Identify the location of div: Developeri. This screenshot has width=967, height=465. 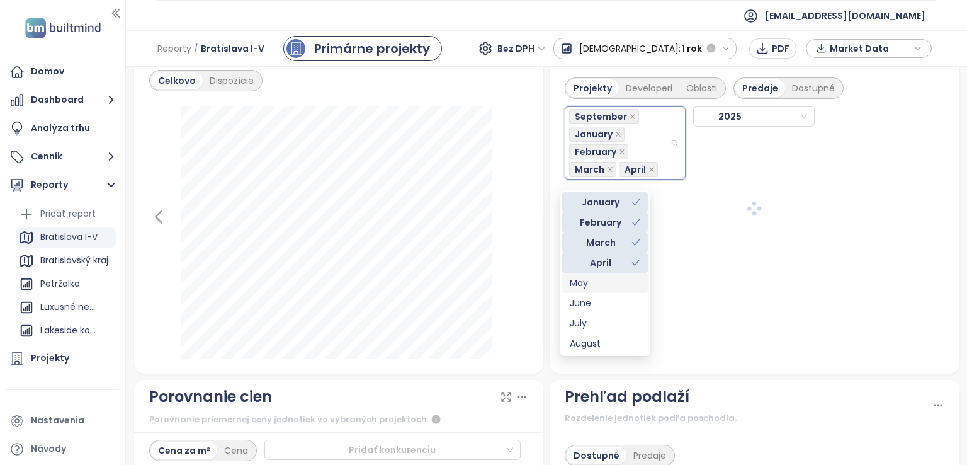
(649, 88).